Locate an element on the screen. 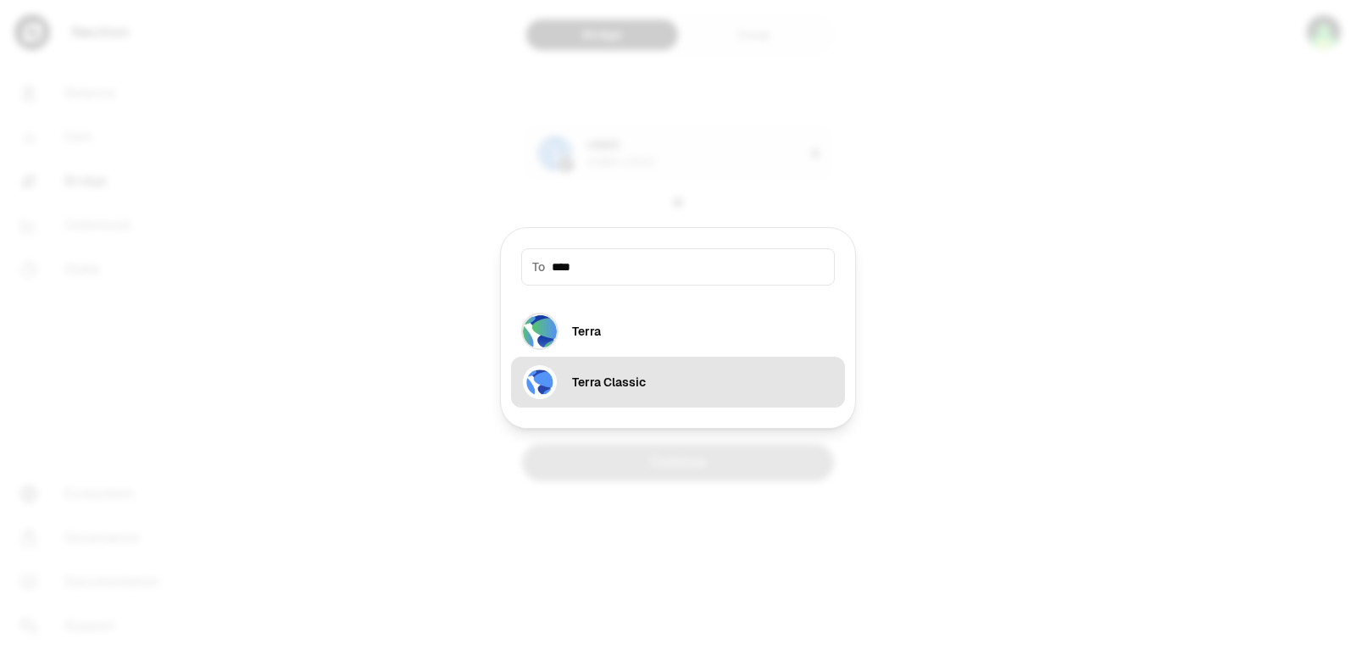  span: To is located at coordinates (538, 267).